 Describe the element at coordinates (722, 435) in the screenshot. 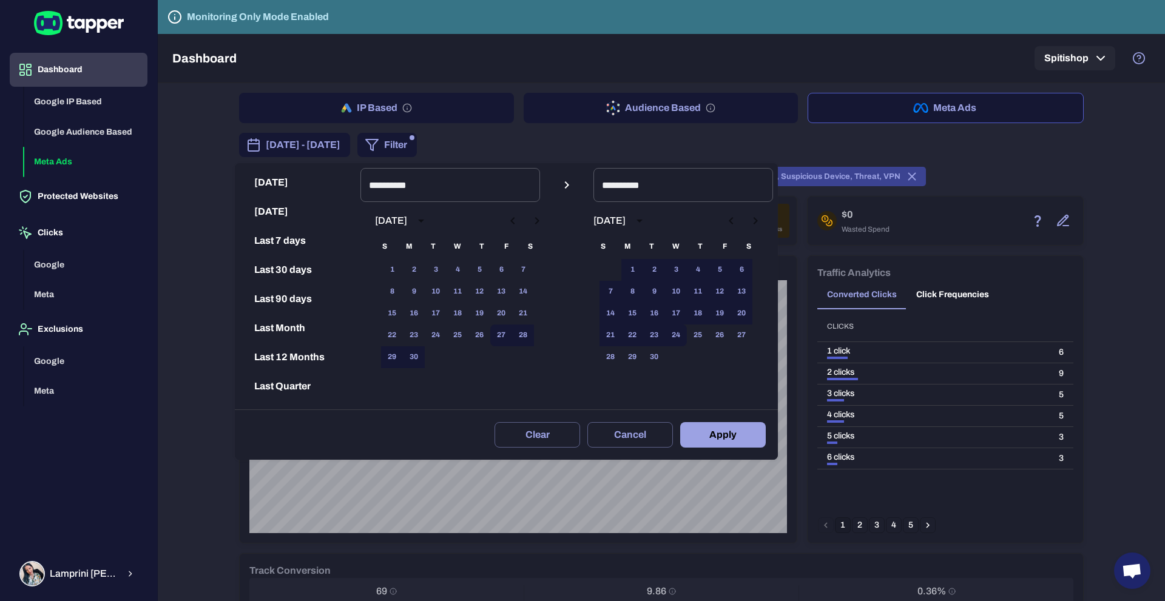

I see `button: Apply` at that location.